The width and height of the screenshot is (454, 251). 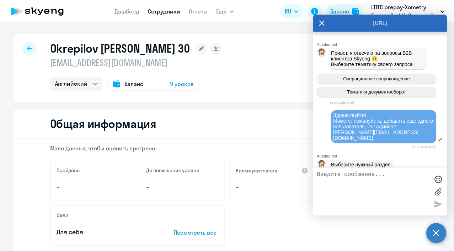 What do you see at coordinates (361, 165) in the screenshot?
I see `span: Выберите нужный раздел:` at bounding box center [361, 165].